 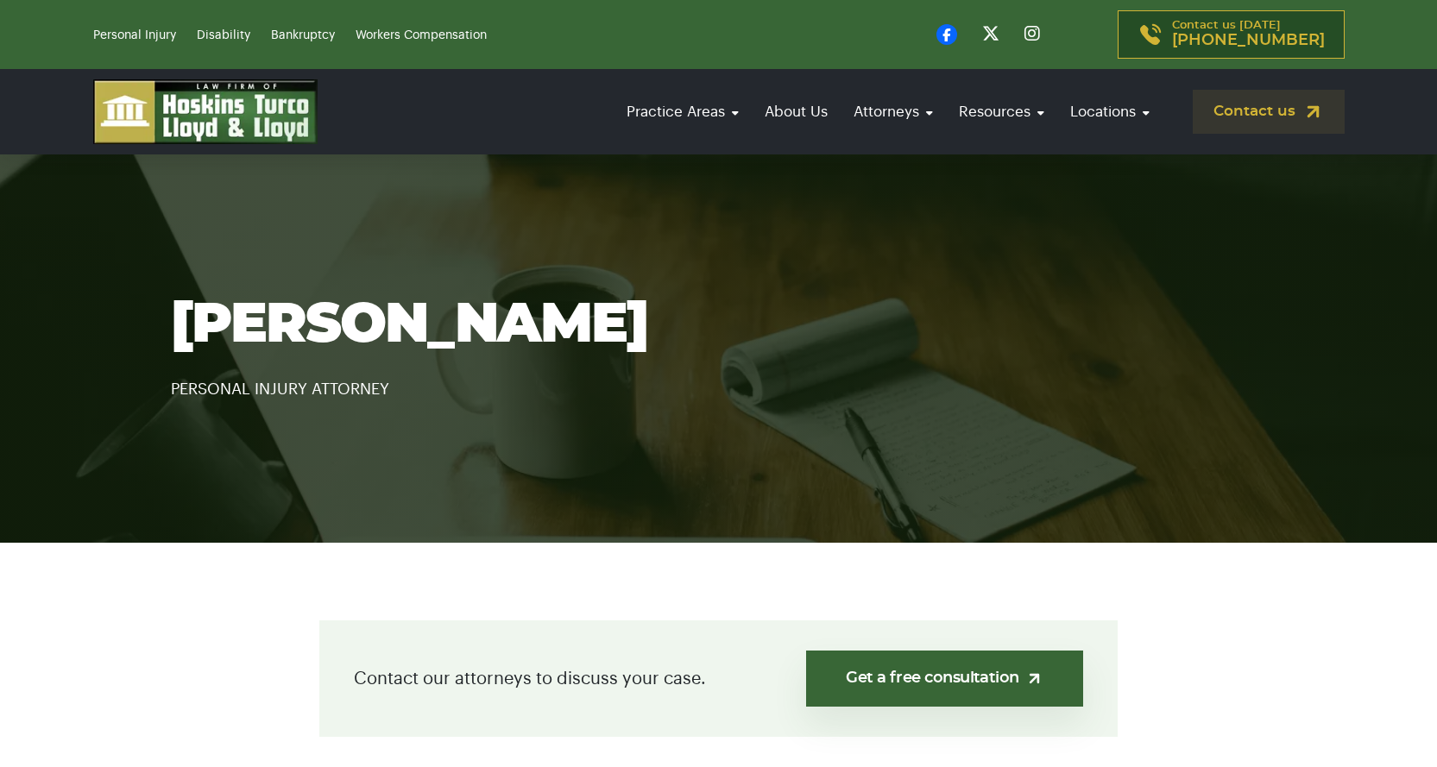 What do you see at coordinates (205, 111) in the screenshot?
I see `img: logo` at bounding box center [205, 111].